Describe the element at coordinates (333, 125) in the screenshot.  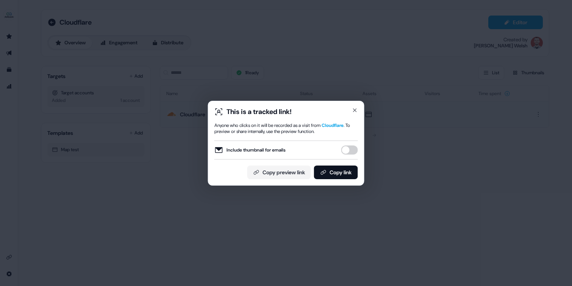
I see `span: Cloudflare` at that location.